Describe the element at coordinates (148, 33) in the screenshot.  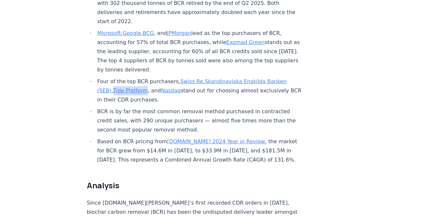
I see `a: BCG` at that location.